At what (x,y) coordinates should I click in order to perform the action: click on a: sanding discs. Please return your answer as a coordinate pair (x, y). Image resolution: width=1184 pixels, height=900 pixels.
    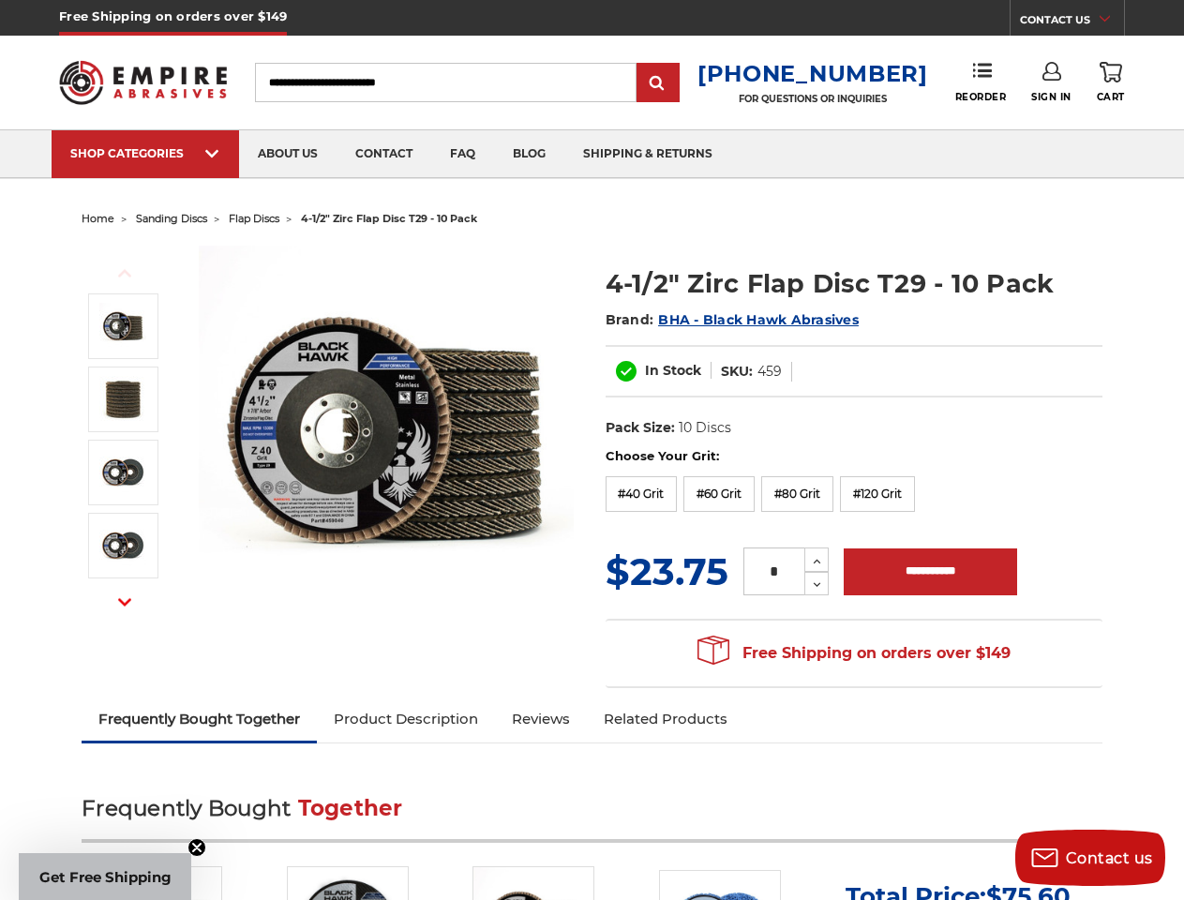
    Looking at the image, I should click on (172, 218).